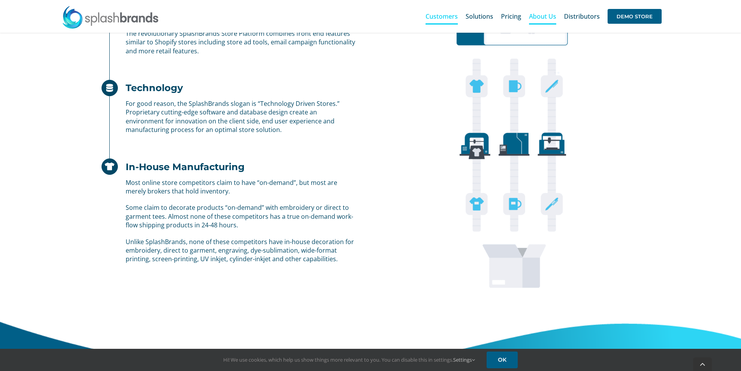 The width and height of the screenshot is (741, 371). Describe the element at coordinates (543, 16) in the screenshot. I see `span: About Us` at that location.